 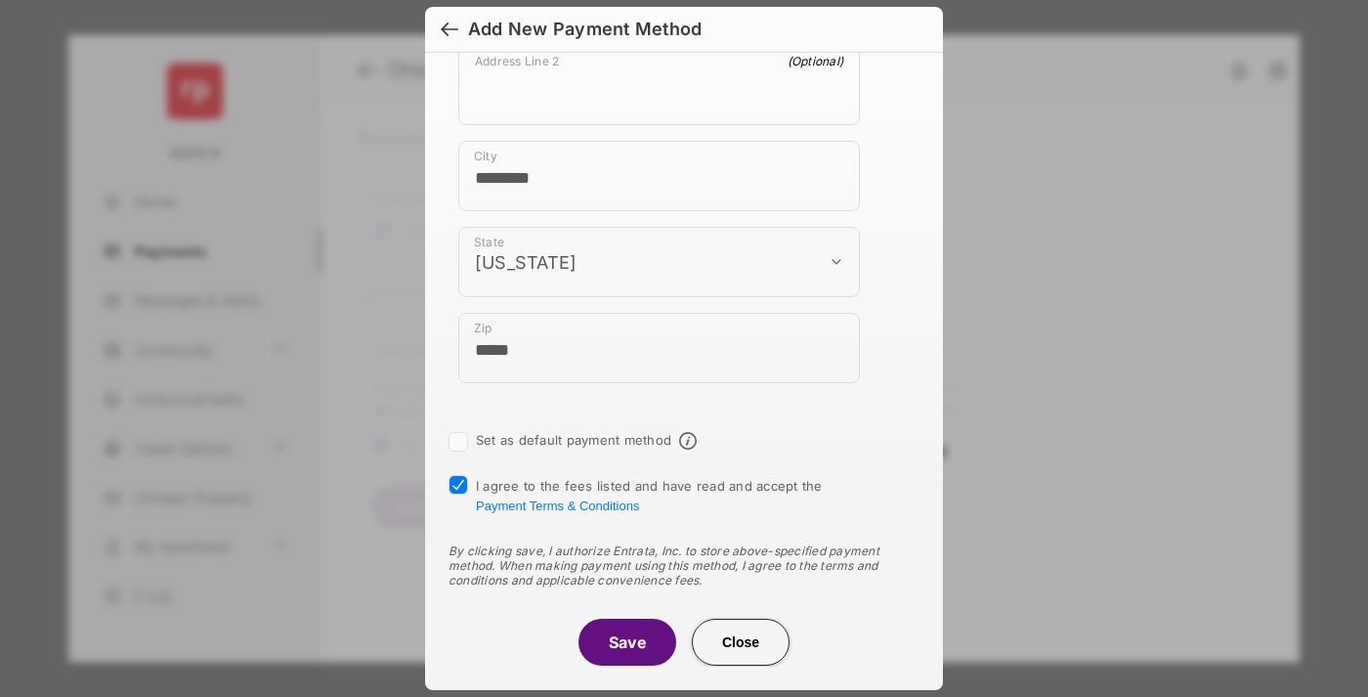 I want to click on div: payment_method_screening[postal_addresses][postalCode], so click(x=658, y=348).